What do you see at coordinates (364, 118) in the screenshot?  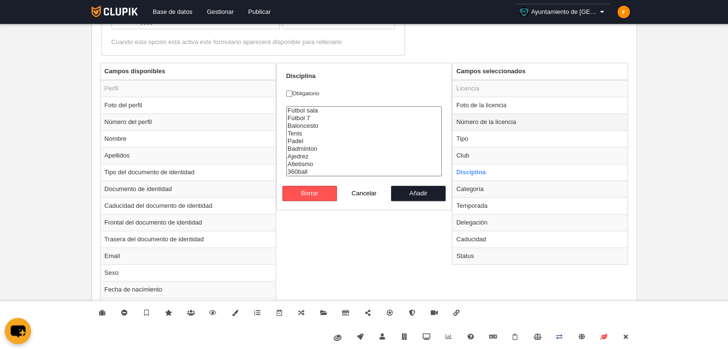 I see `option: Fútbol 7` at bounding box center [364, 118].